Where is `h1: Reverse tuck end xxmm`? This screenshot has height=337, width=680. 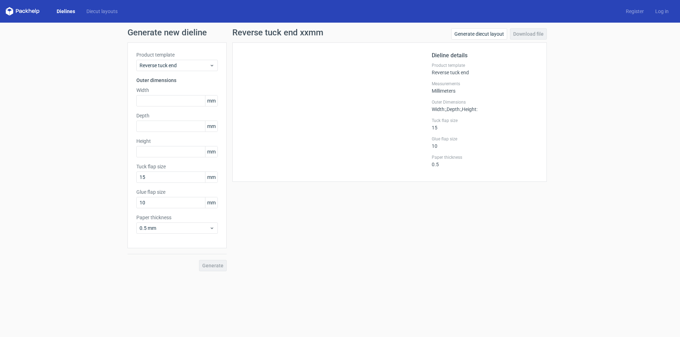
h1: Reverse tuck end xxmm is located at coordinates (277, 33).